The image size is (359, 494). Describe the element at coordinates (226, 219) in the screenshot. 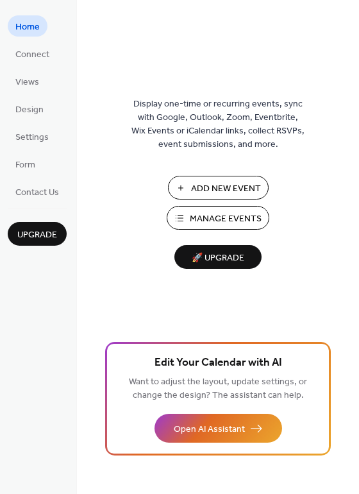

I see `span: Manage Events` at that location.